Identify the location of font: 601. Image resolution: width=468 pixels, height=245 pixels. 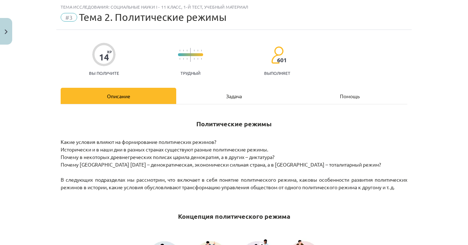
(282, 60).